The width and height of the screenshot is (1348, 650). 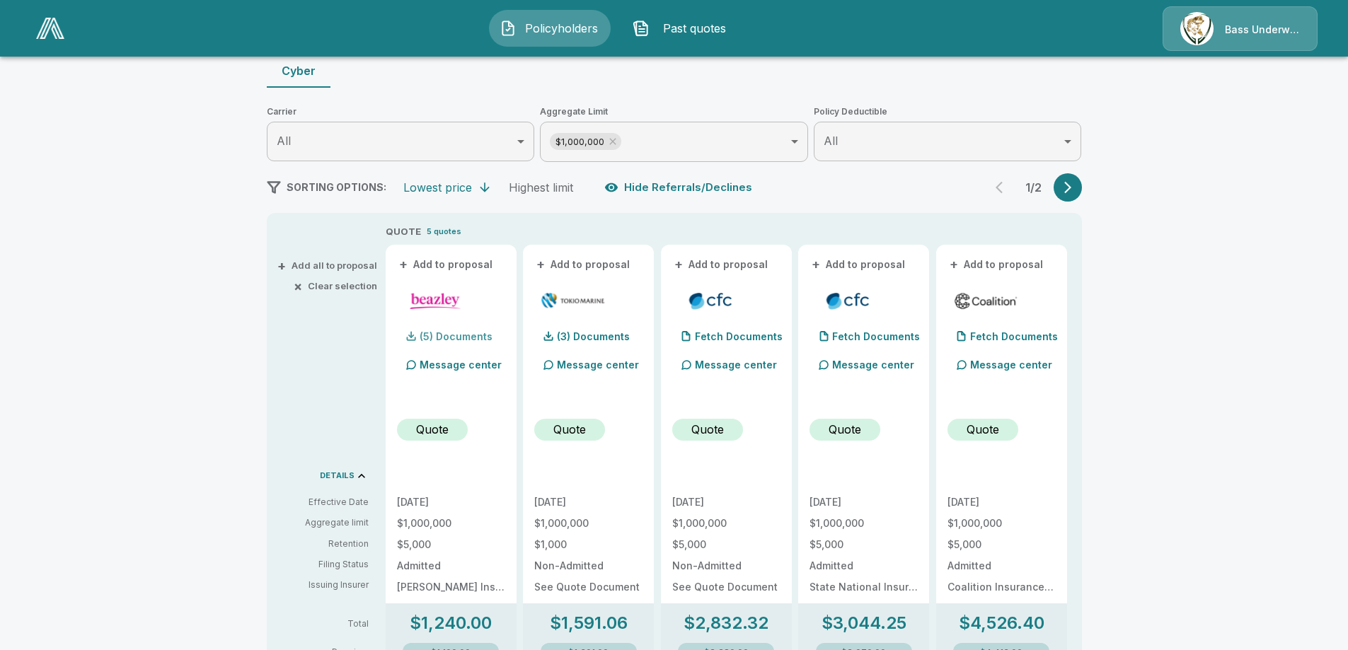 I want to click on img: cfccyber, so click(x=710, y=301).